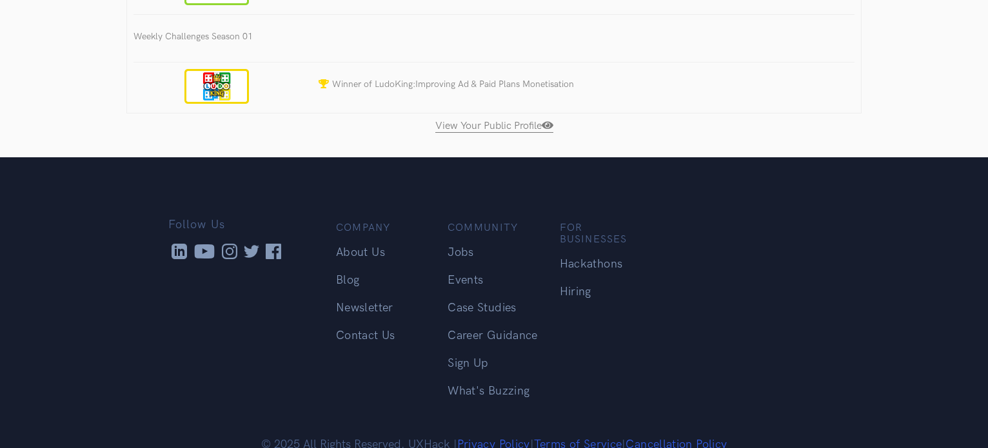 The width and height of the screenshot is (988, 448). I want to click on a: View Your Public Profile, so click(494, 126).